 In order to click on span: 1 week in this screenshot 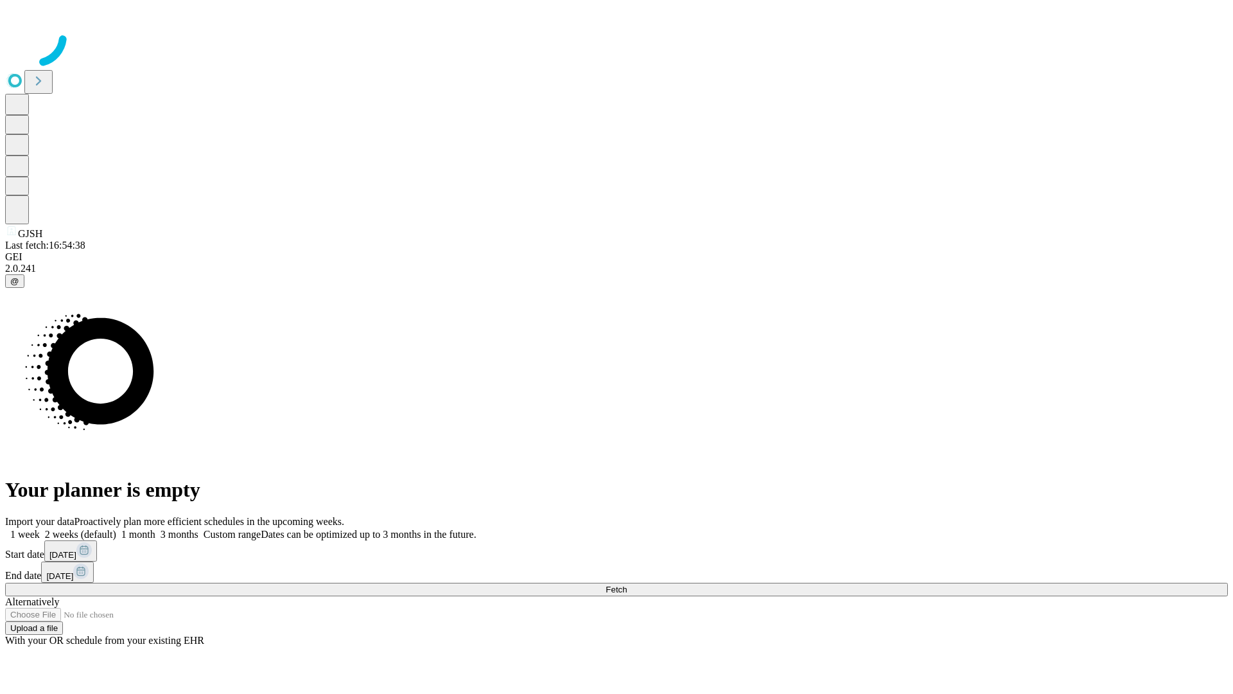, I will do `click(25, 534)`.